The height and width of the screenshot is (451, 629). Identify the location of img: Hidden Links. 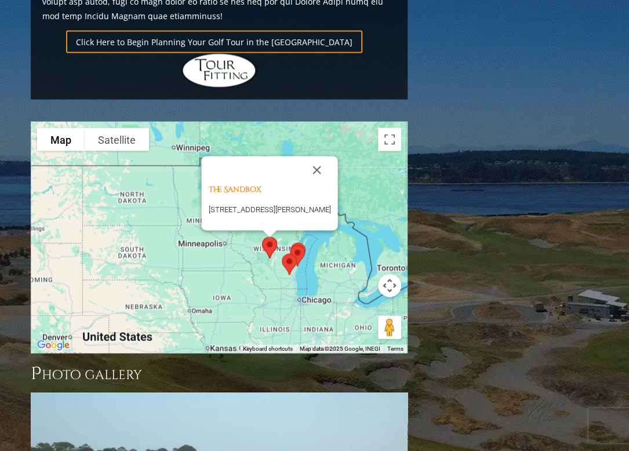
(219, 70).